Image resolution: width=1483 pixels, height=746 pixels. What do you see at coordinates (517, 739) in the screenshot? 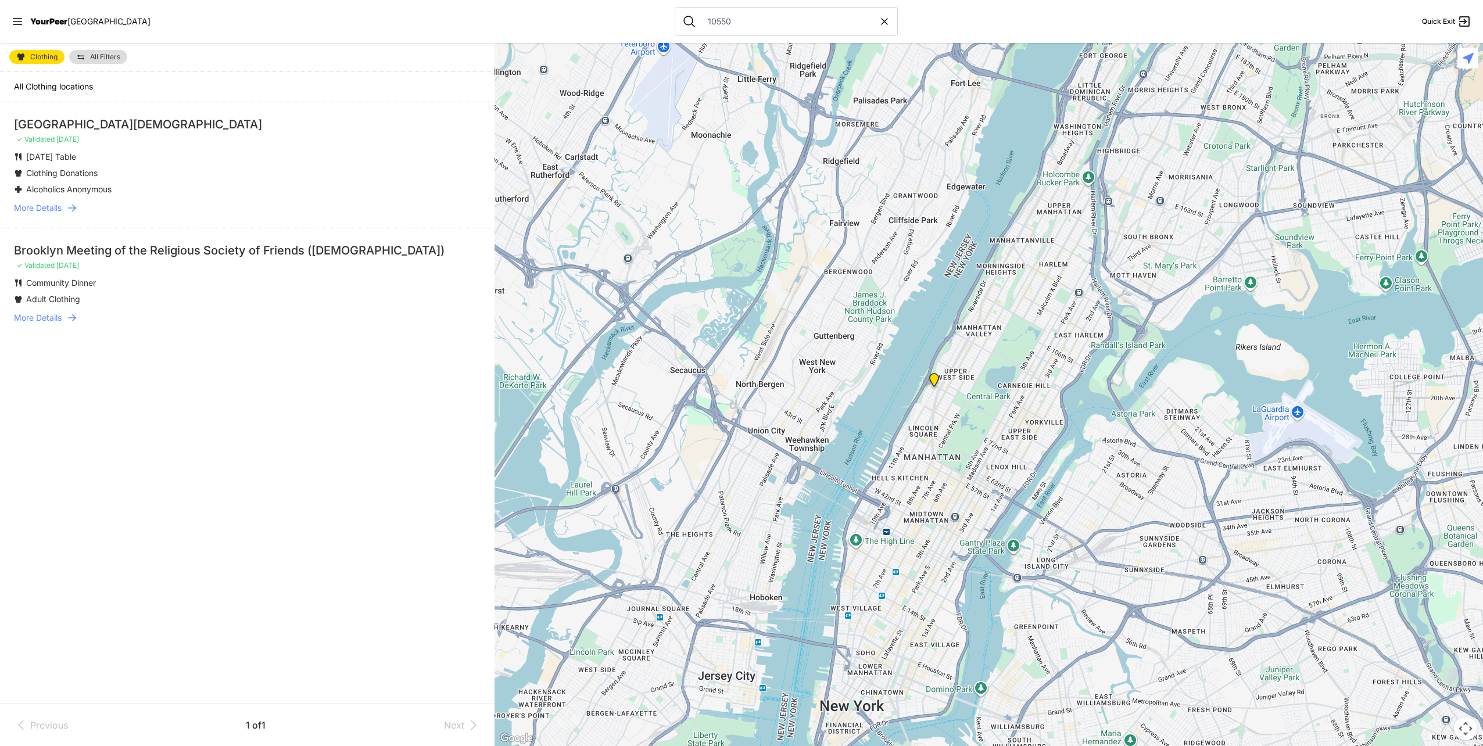
I see `img: Google` at bounding box center [517, 739].